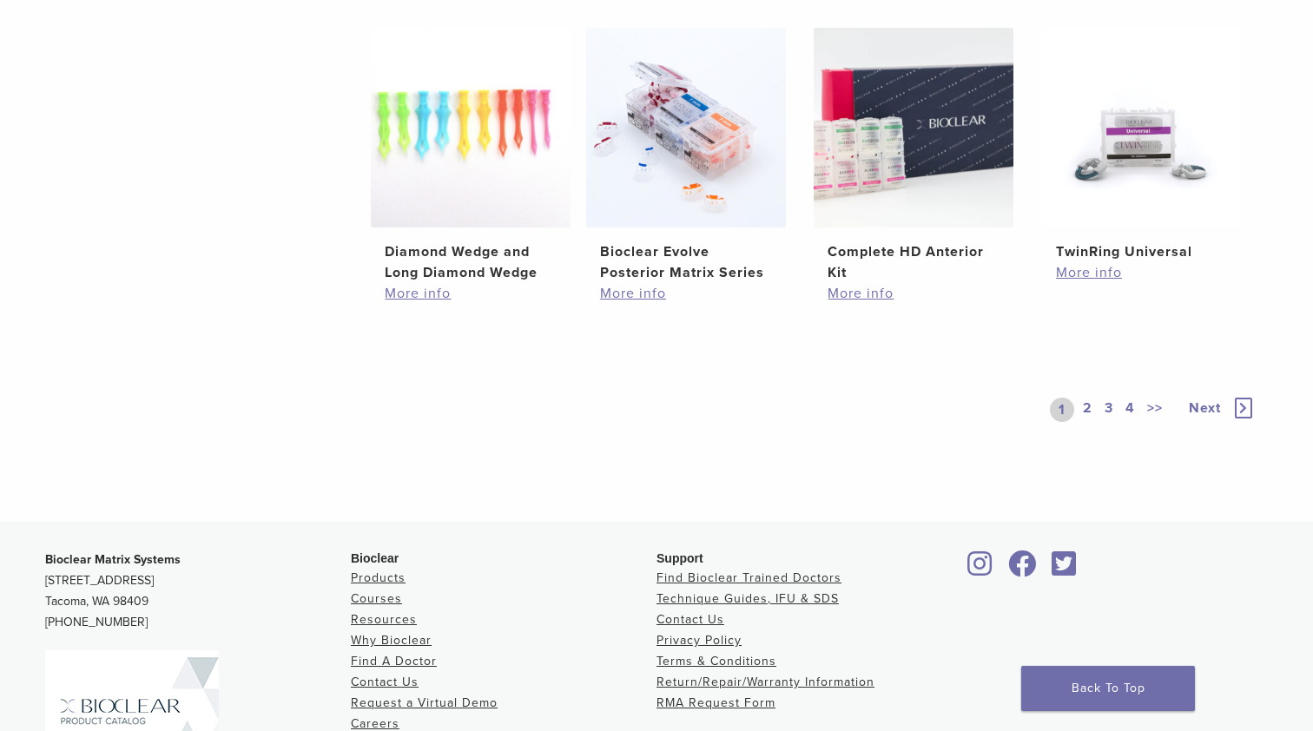  Describe the element at coordinates (748, 577) in the screenshot. I see `a: Find Bioclear Trained Doctors` at that location.